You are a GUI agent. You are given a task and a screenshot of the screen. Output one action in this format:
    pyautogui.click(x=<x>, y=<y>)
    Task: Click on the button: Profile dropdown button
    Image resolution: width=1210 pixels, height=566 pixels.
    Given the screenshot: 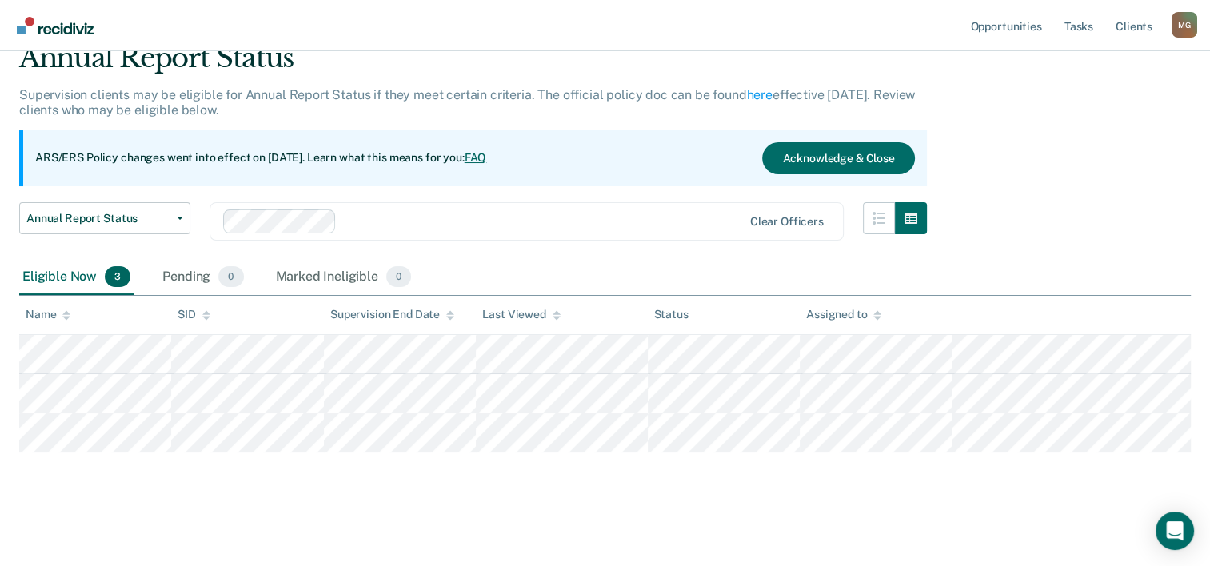 What is the action you would take?
    pyautogui.click(x=1185, y=25)
    